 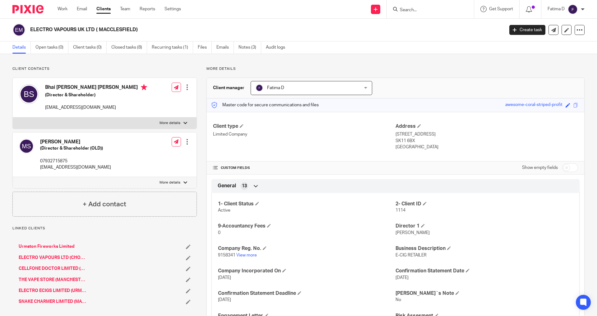 What do you see at coordinates (307, 226) in the screenshot?
I see `h4: 9-Accountancy Fees` at bounding box center [307, 226].